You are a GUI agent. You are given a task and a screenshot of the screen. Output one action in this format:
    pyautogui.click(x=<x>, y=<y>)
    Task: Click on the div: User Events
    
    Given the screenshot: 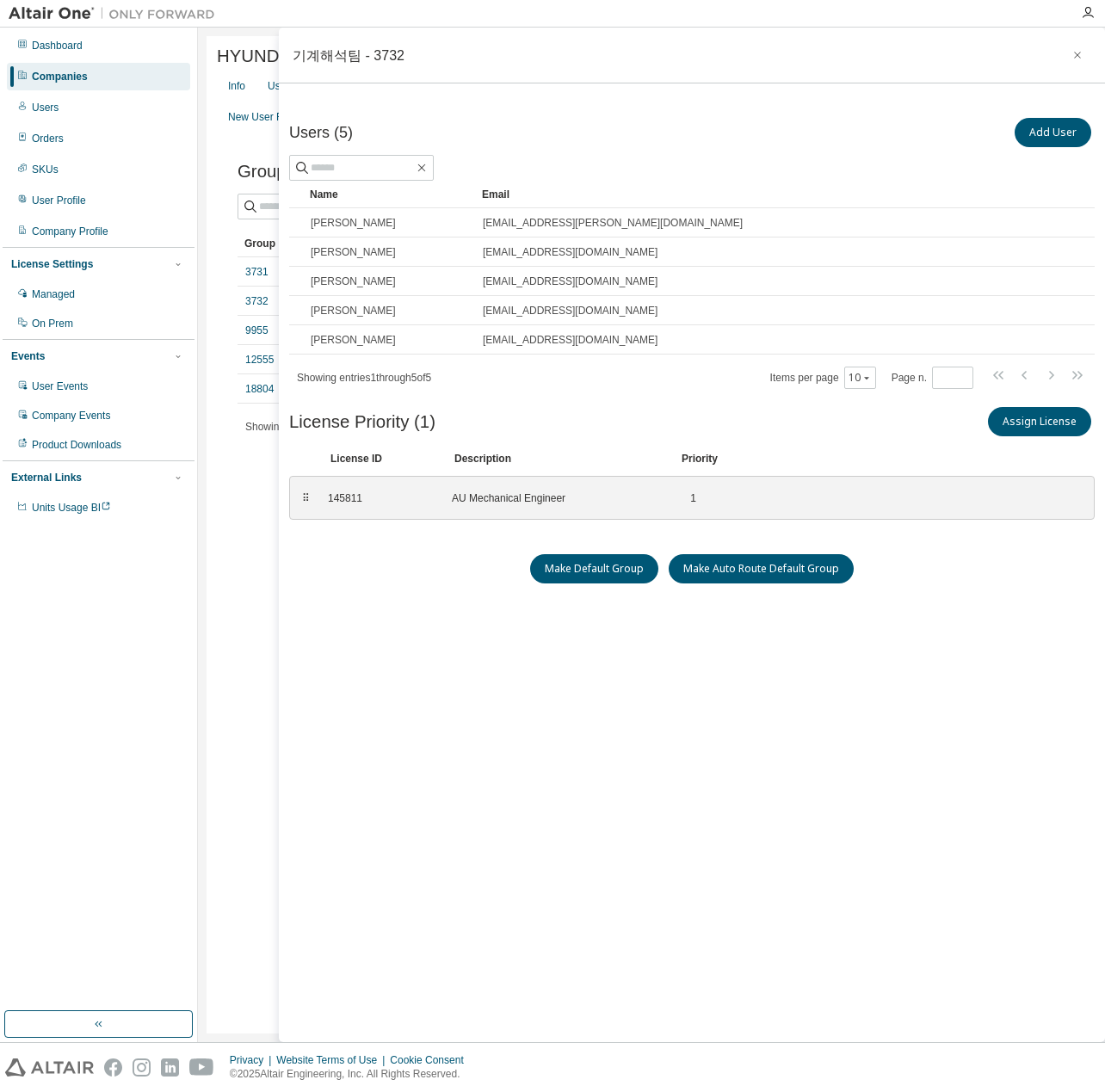 What is the action you would take?
    pyautogui.click(x=59, y=387)
    